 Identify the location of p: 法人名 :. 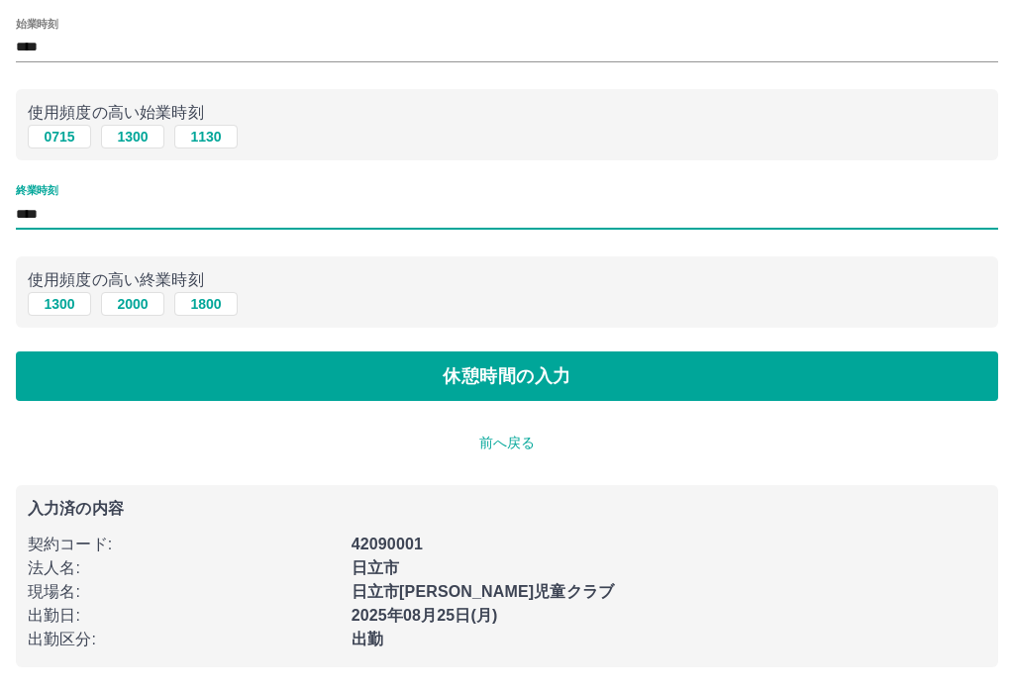
(183, 568).